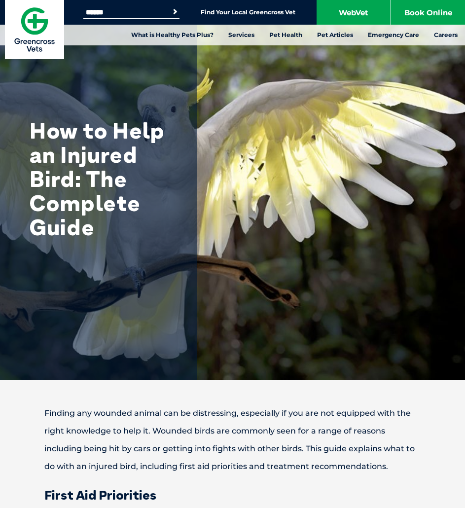 This screenshot has height=508, width=465. Describe the element at coordinates (172, 35) in the screenshot. I see `a: What is Healthy Pets Plus?` at that location.